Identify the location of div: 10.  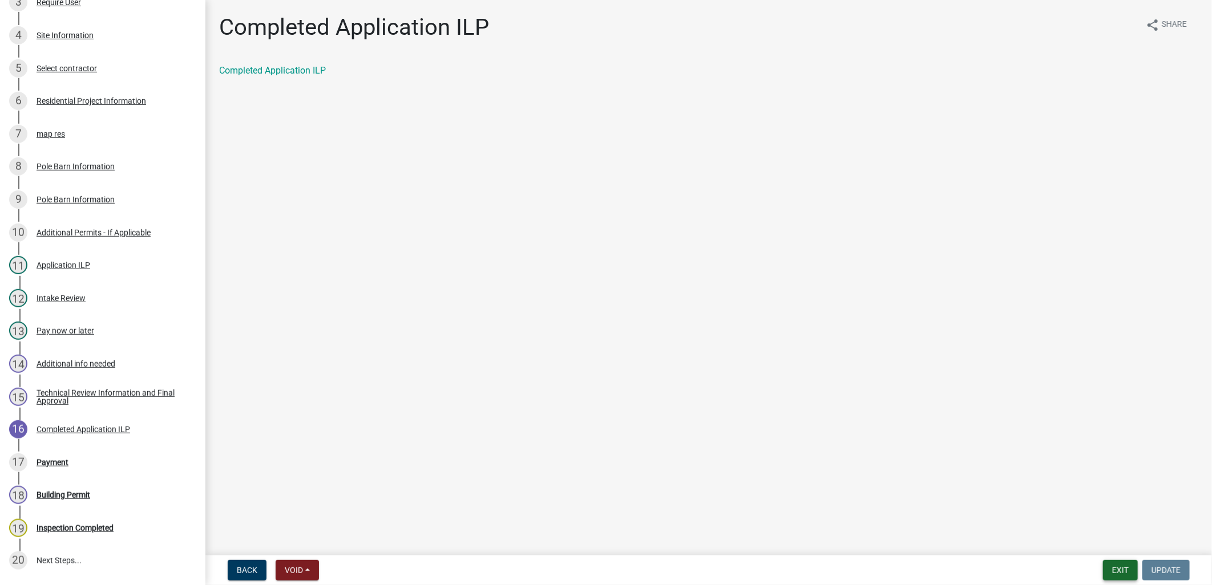
(18, 233).